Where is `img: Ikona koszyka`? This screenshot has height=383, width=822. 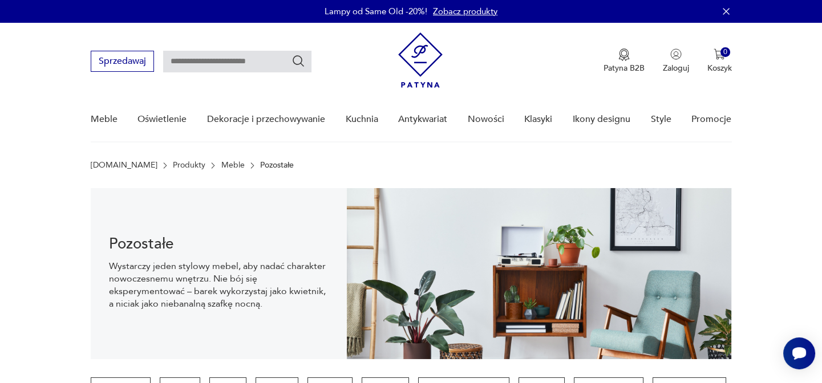
img: Ikona koszyka is located at coordinates (719, 54).